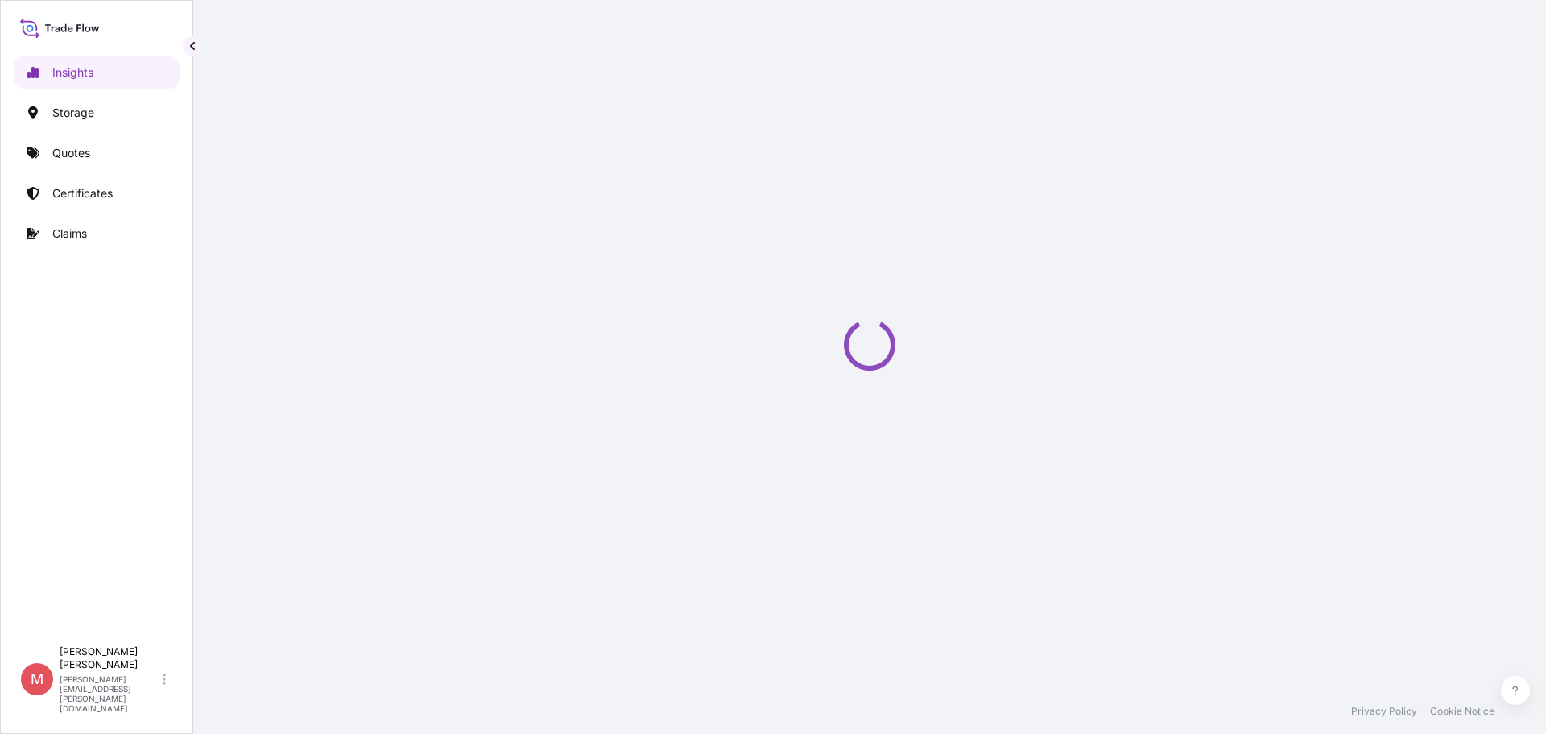  Describe the element at coordinates (1462, 711) in the screenshot. I see `a: Cookie Notice` at that location.